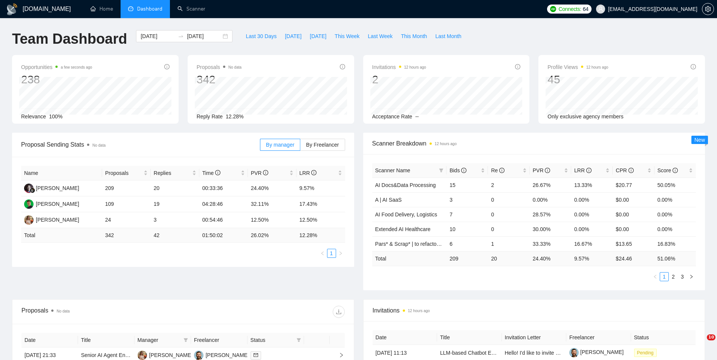 The height and width of the screenshot is (360, 717). What do you see at coordinates (175, 188) in the screenshot?
I see `td: 20` at bounding box center [175, 188].